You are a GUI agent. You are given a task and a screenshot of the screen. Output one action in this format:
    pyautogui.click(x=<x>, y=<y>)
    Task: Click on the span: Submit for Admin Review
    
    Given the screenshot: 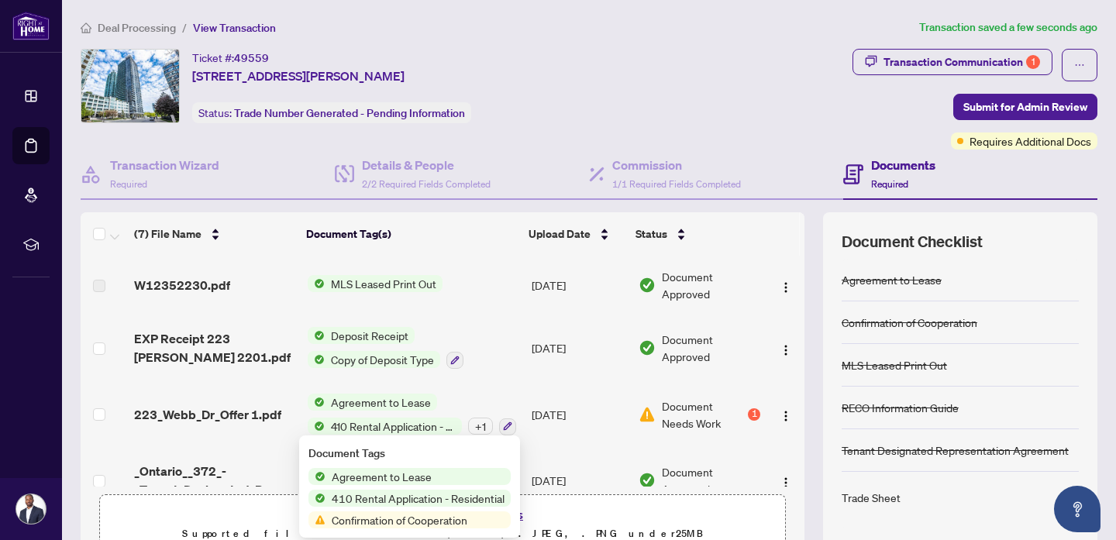 What is the action you would take?
    pyautogui.click(x=1026, y=107)
    